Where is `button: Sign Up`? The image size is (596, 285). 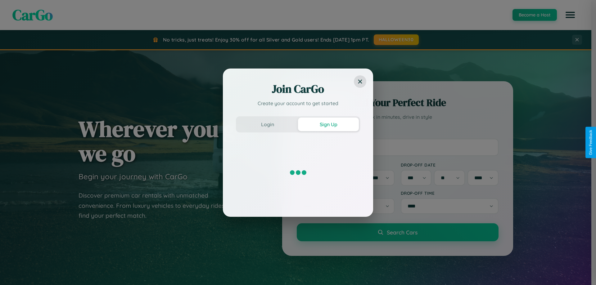 button: Sign Up is located at coordinates (329, 125).